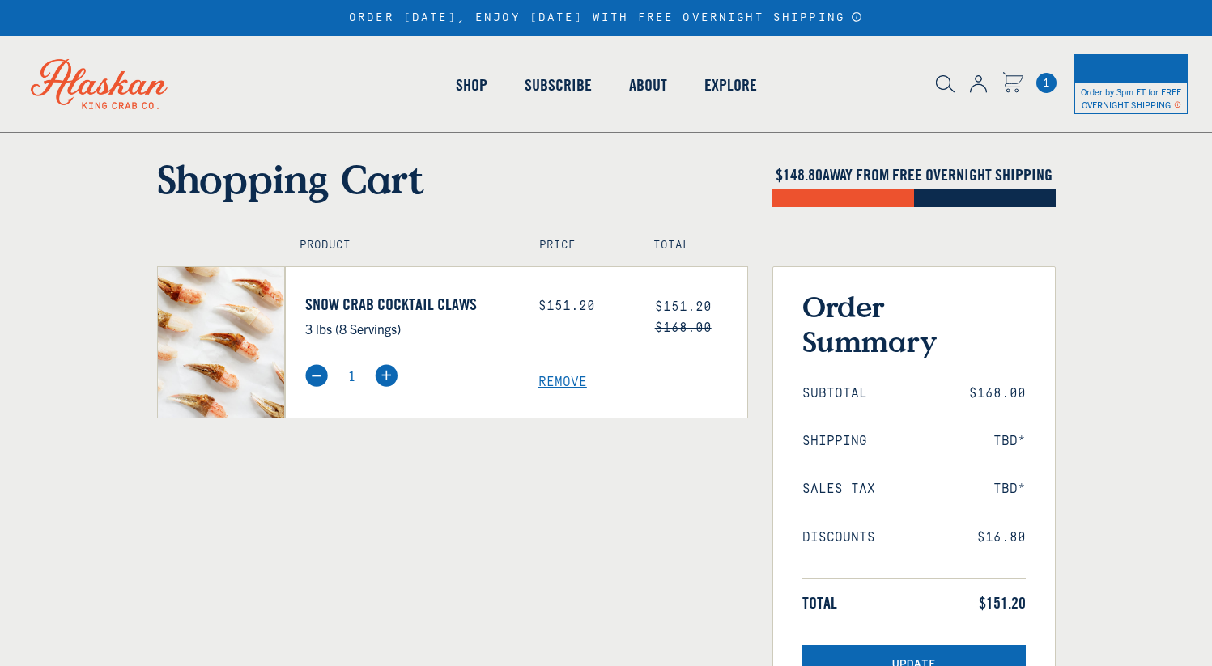 This screenshot has width=1212, height=666. I want to click on span: Shipping, so click(835, 441).